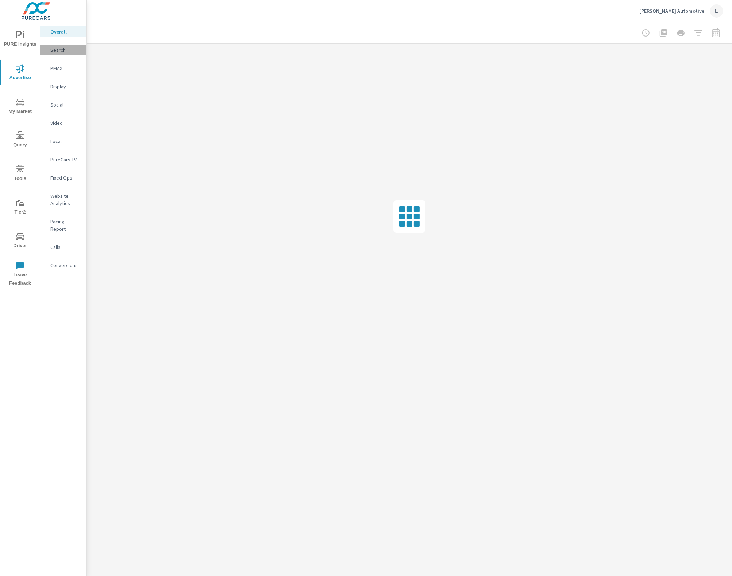 The height and width of the screenshot is (576, 732). Describe the element at coordinates (65, 265) in the screenshot. I see `p: Conversions` at that location.